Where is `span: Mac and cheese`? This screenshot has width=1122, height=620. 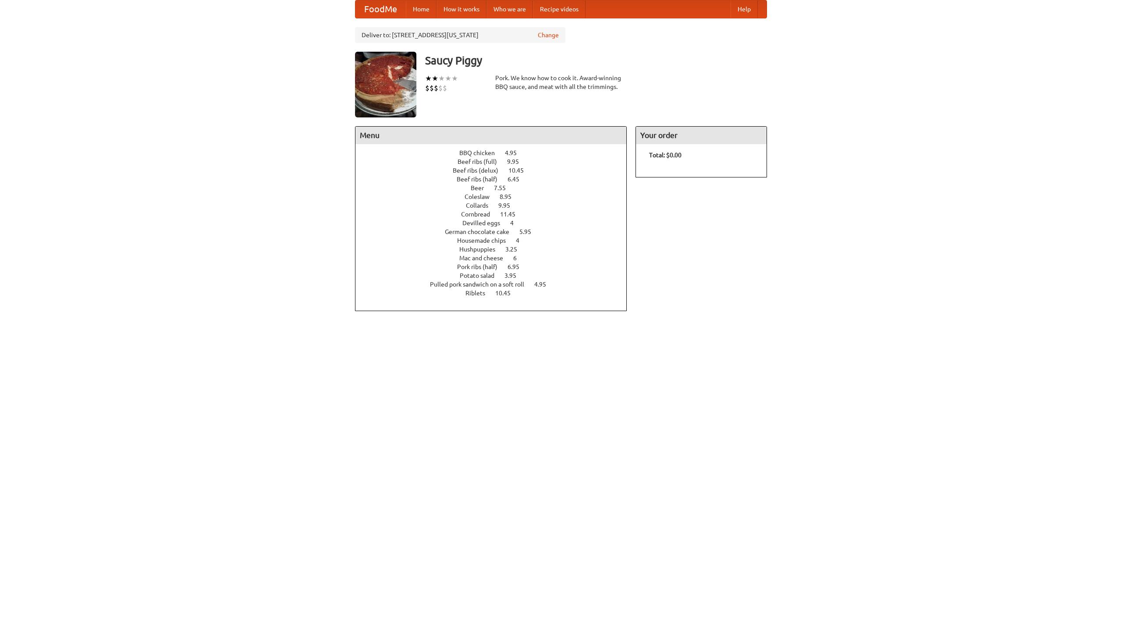 span: Mac and cheese is located at coordinates (485, 258).